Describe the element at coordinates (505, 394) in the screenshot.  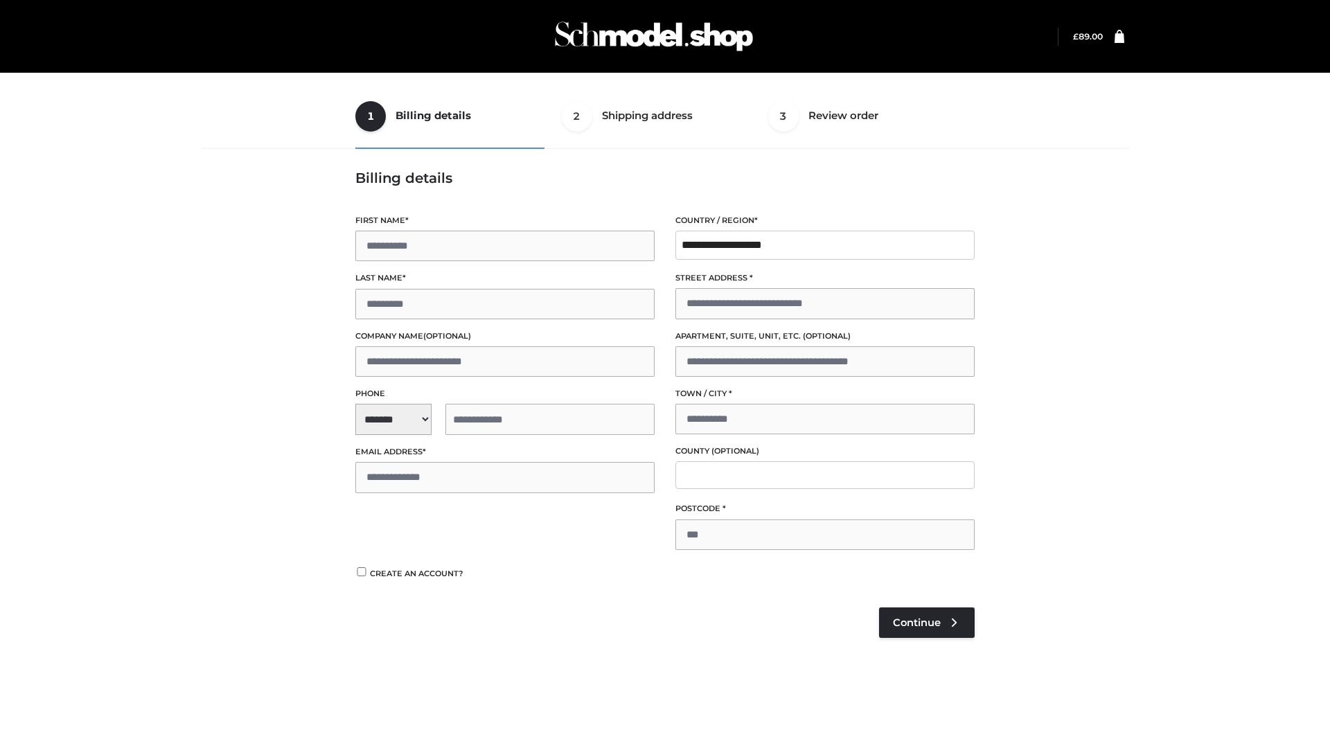
I see `label: Phone` at that location.